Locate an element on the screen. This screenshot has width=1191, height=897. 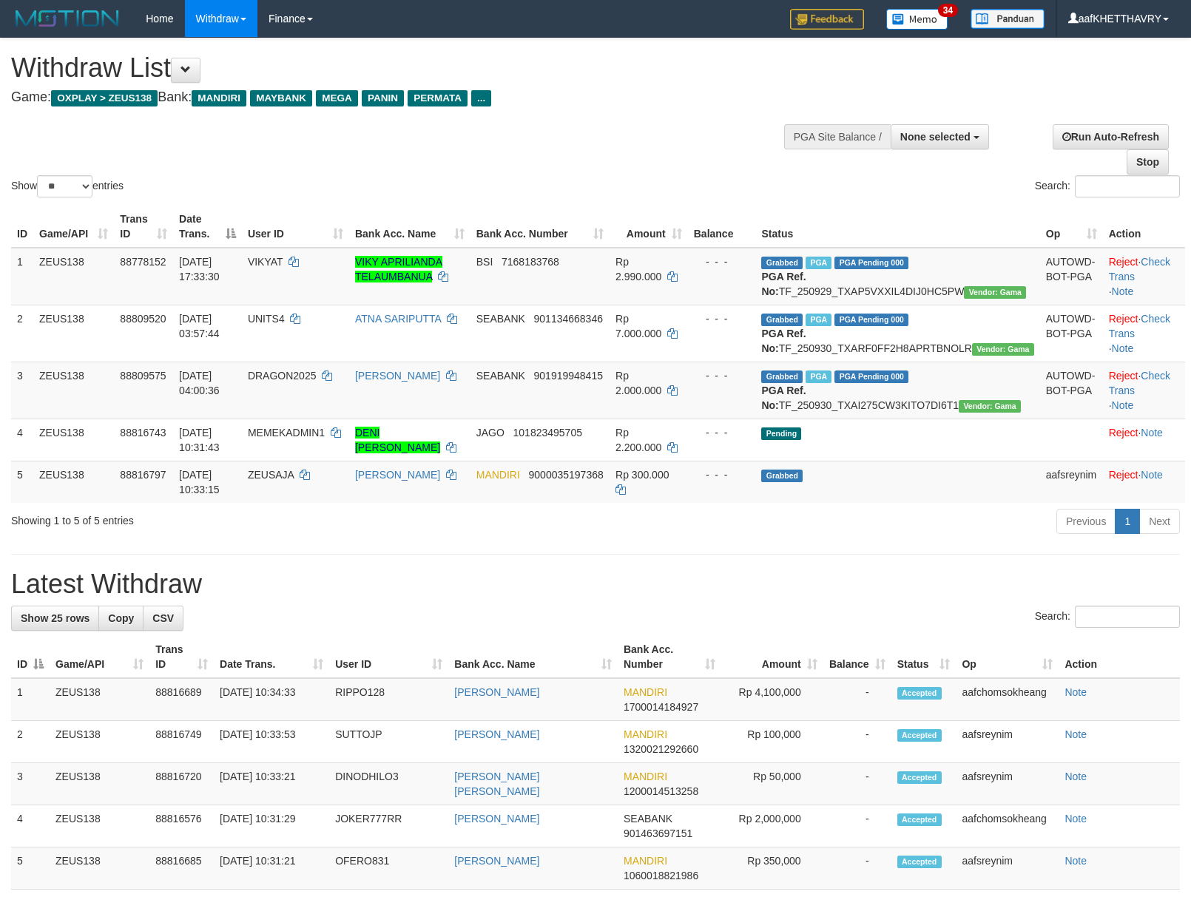
th: Balance is located at coordinates (722, 226).